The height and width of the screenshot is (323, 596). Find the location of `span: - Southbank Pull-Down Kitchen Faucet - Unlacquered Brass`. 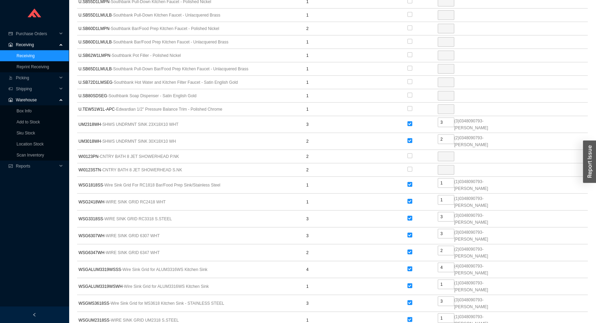

span: - Southbank Pull-Down Kitchen Faucet - Unlacquered Brass is located at coordinates (166, 15).